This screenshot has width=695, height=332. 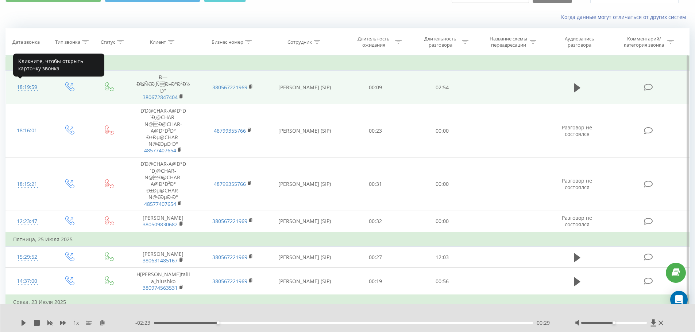 What do you see at coordinates (26, 42) in the screenshot?
I see `div: Дата звонка` at bounding box center [26, 42].